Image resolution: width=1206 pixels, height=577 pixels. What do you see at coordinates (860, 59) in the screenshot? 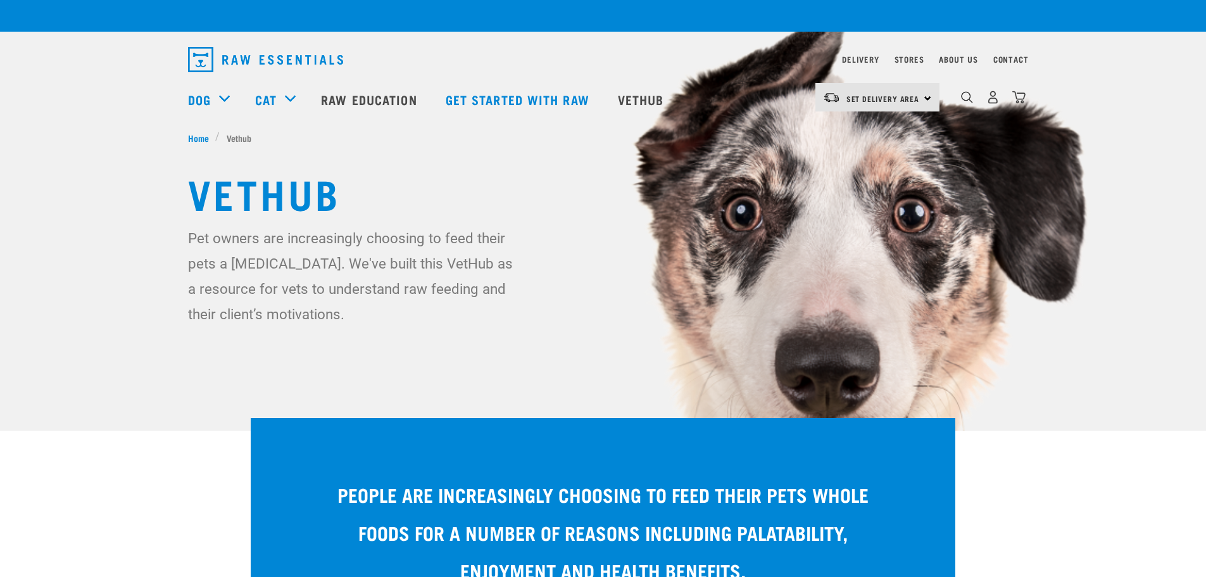
I see `a: Delivery` at bounding box center [860, 59].